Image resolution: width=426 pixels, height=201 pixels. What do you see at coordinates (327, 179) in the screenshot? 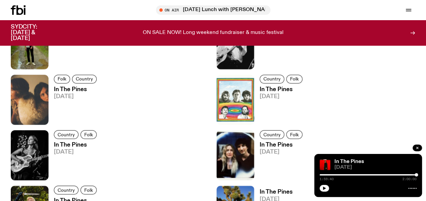
I see `span: 1:59:40` at bounding box center [327, 179].